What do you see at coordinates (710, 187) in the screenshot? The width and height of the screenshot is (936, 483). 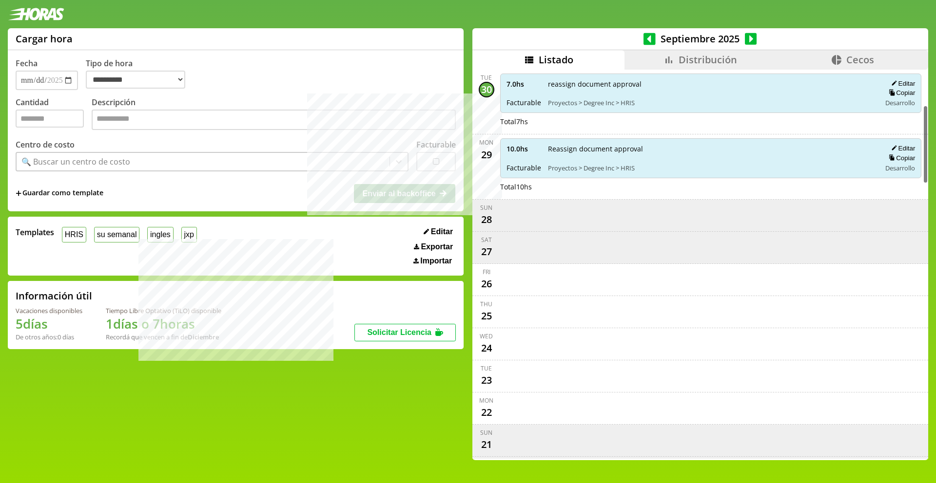 I see `div: Total 10 hs` at bounding box center [710, 187].